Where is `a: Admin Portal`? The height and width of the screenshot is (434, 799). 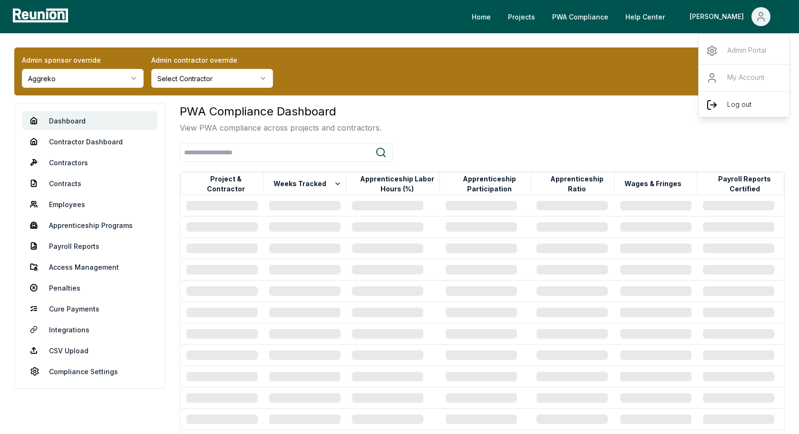
a: Admin Portal is located at coordinates (744, 51).